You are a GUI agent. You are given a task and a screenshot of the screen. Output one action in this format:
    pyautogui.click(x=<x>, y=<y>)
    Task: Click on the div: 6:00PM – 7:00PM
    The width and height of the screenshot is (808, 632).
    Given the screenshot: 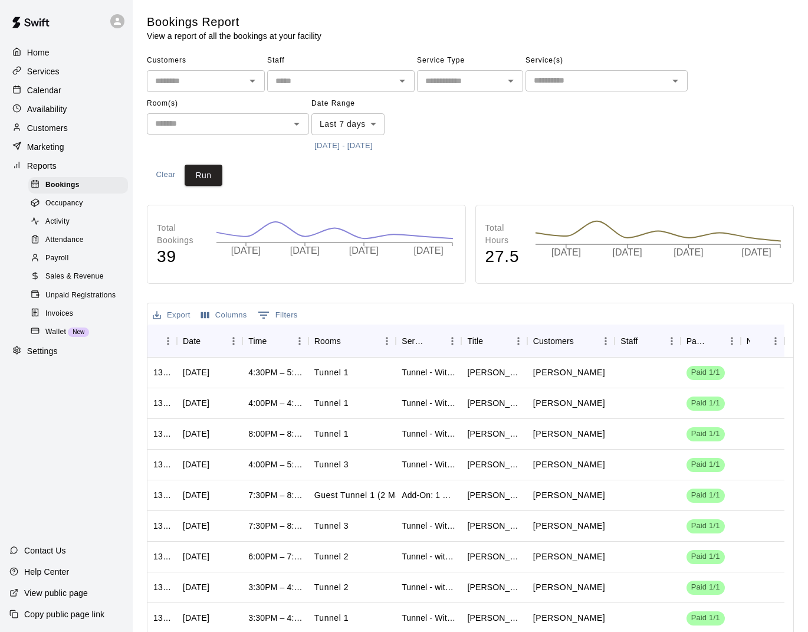 What is the action you would take?
    pyautogui.click(x=275, y=556)
    